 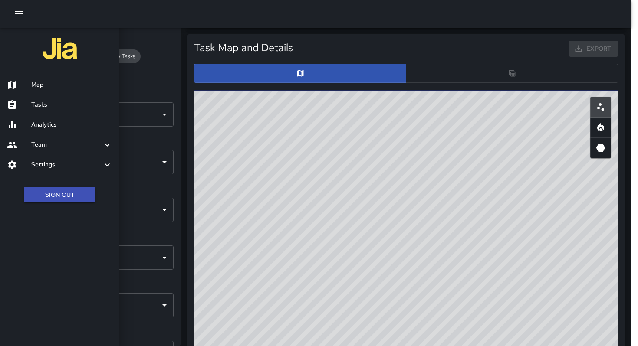 I want to click on h6: Settings, so click(x=66, y=165).